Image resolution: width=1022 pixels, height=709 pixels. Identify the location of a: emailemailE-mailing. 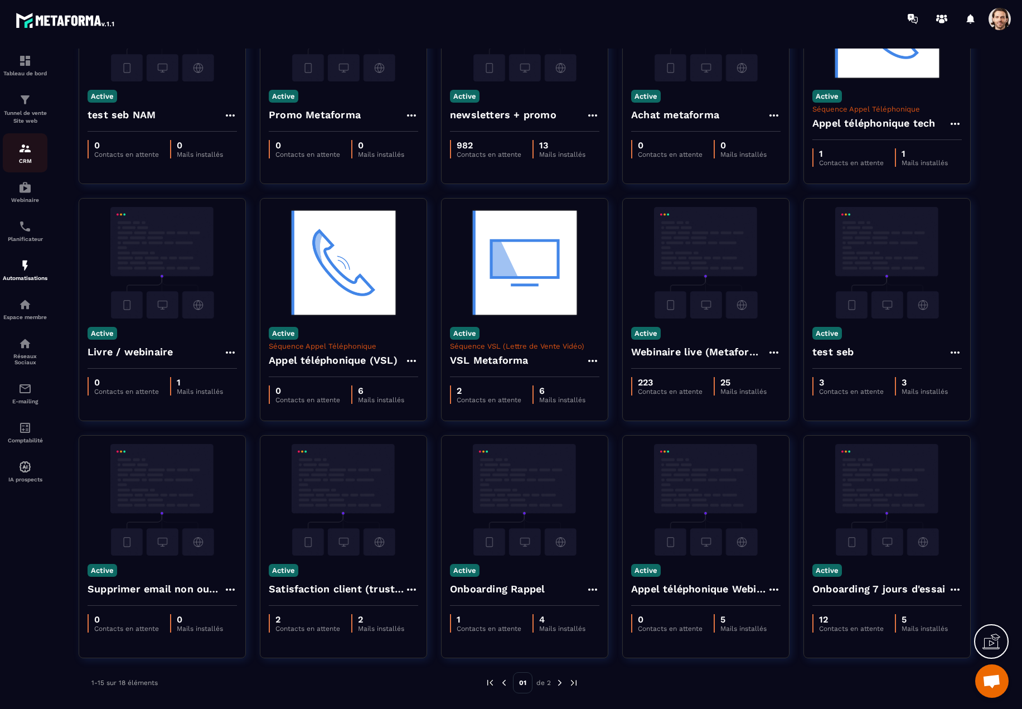
(25, 393).